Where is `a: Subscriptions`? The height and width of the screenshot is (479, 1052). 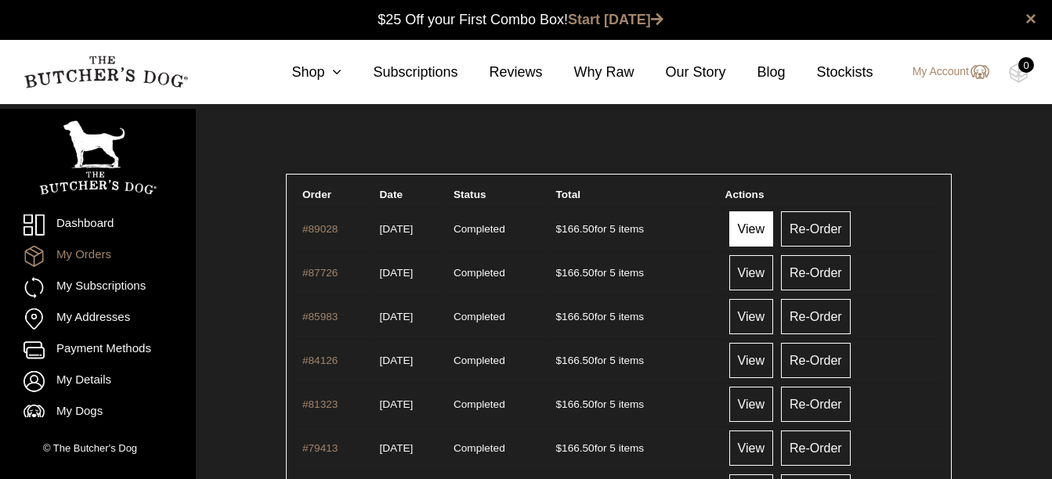 a: Subscriptions is located at coordinates (400, 72).